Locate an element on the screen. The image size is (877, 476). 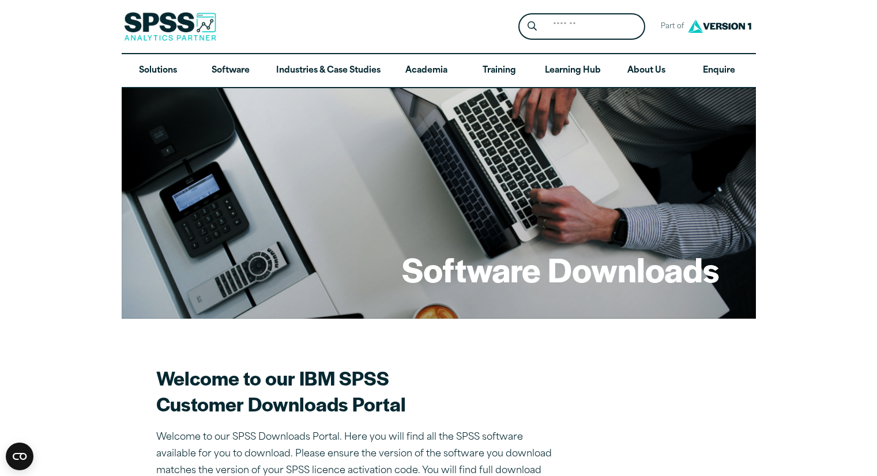
a: Industries & Case Studies is located at coordinates (328, 71).